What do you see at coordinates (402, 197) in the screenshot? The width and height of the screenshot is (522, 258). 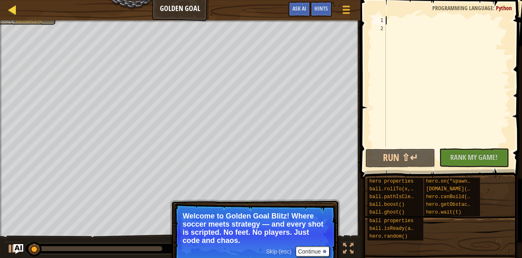 I see `span: ball.pathIsClear(x, y)` at bounding box center [402, 197].